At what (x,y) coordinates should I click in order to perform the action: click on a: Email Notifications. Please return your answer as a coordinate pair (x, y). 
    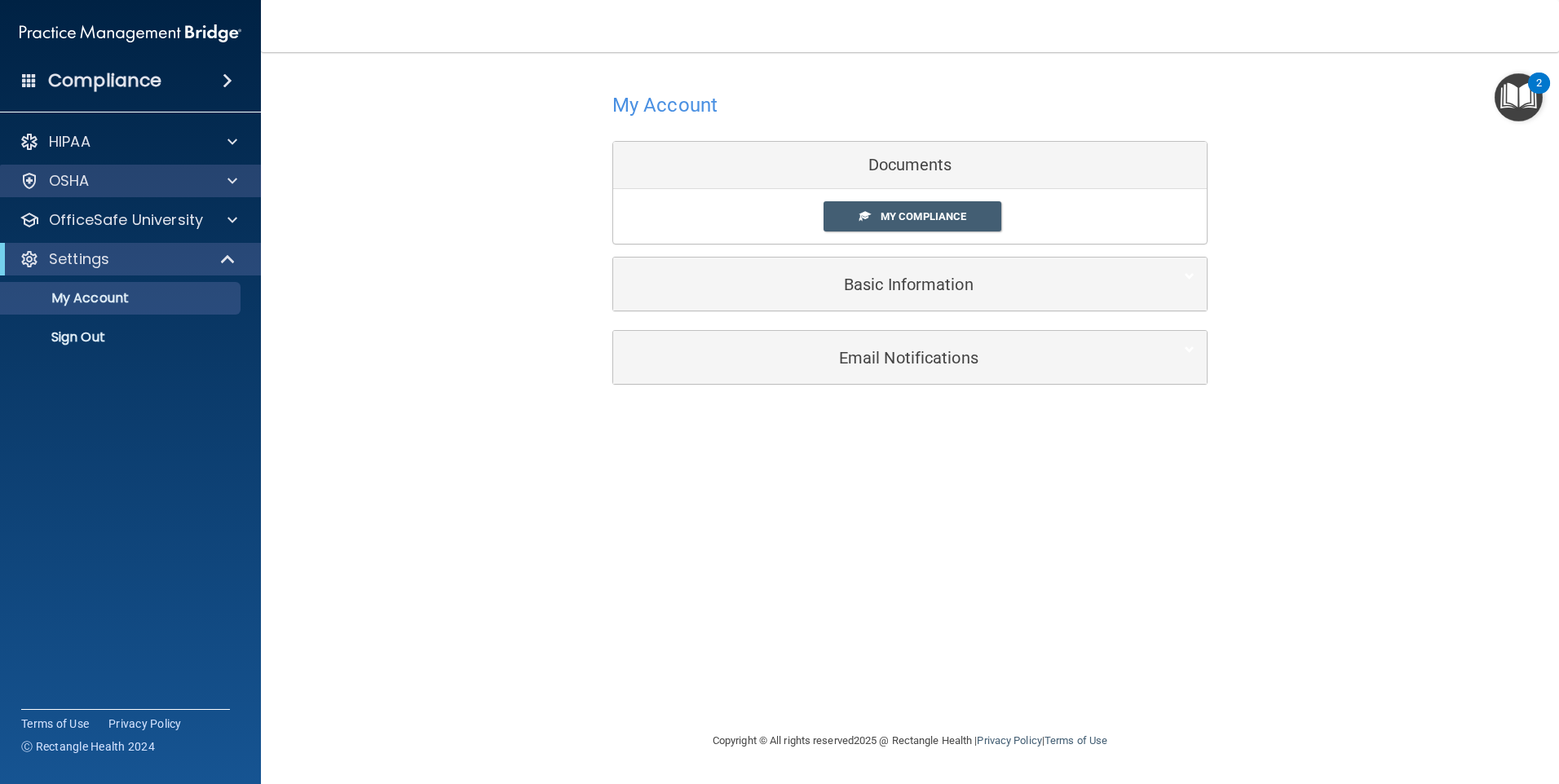
    Looking at the image, I should click on (909, 357).